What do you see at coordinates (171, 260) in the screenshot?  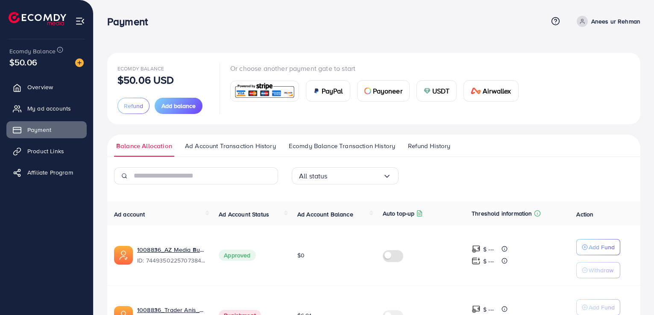 I see `span: ID: 7449350225707384848` at bounding box center [171, 260].